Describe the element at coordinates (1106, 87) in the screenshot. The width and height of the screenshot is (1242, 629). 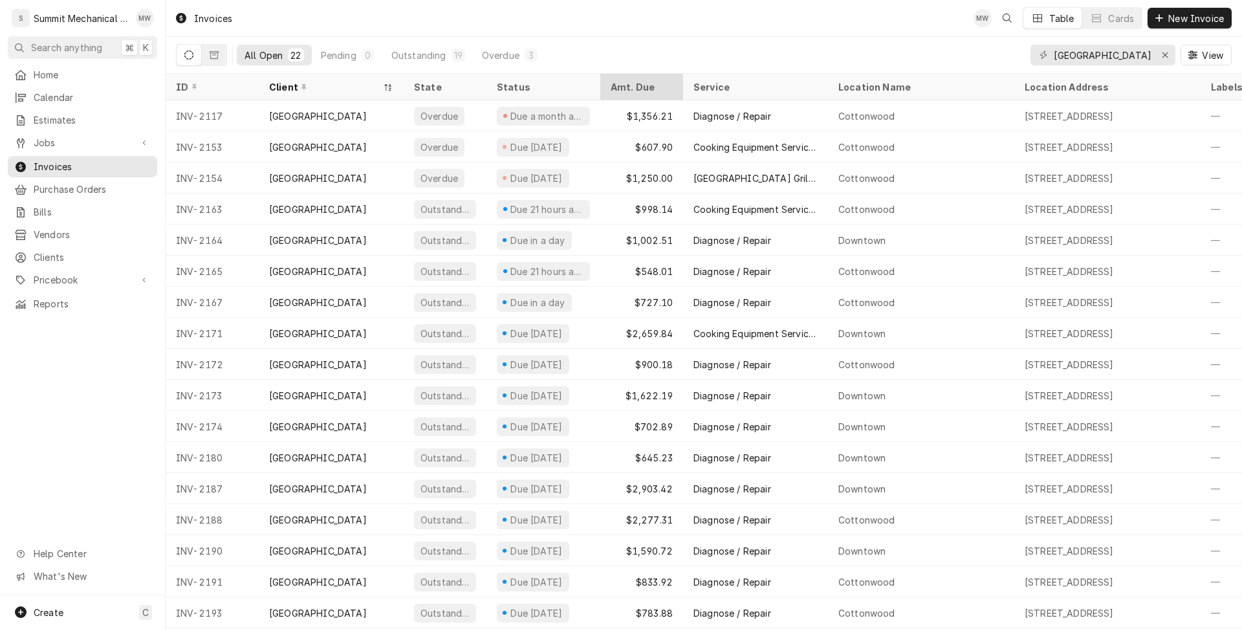
I see `div: Location Address` at that location.